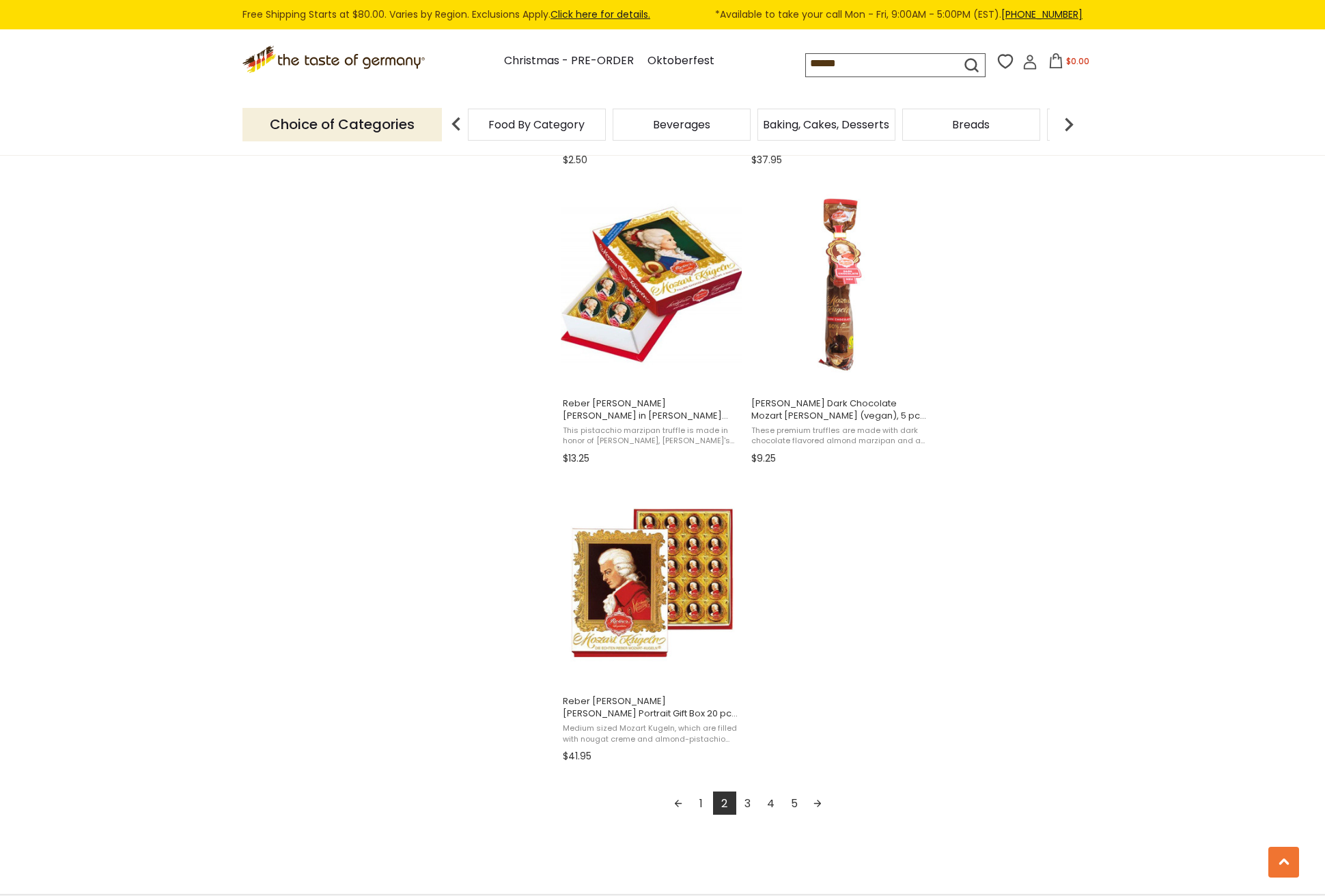 This screenshot has height=896, width=1325. What do you see at coordinates (569, 61) in the screenshot?
I see `a: Christmas - PRE-ORDER` at bounding box center [569, 61].